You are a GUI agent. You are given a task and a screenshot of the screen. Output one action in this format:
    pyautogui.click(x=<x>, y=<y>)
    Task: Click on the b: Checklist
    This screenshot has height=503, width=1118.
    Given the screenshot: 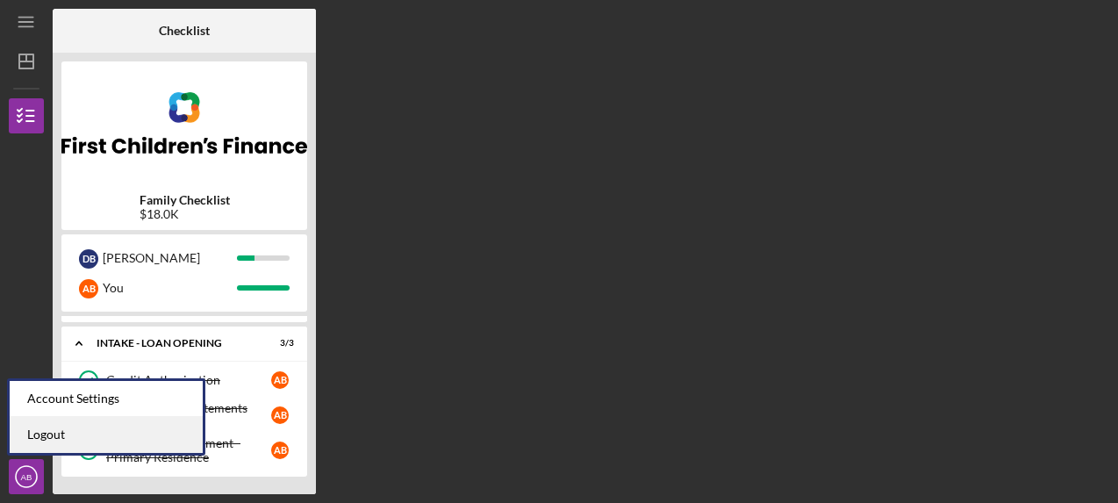 What is the action you would take?
    pyautogui.click(x=184, y=31)
    